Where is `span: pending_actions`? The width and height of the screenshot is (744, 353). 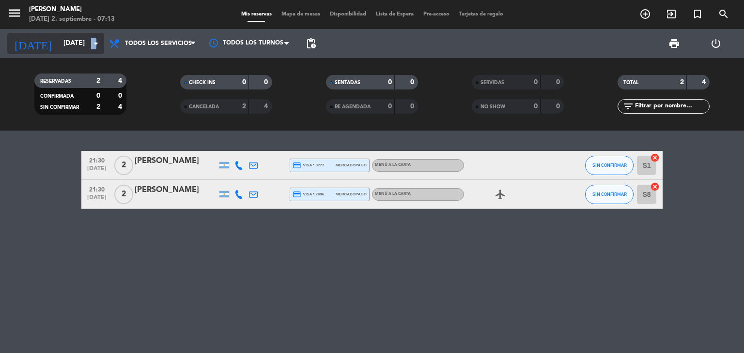
span: pending_actions is located at coordinates (311, 44).